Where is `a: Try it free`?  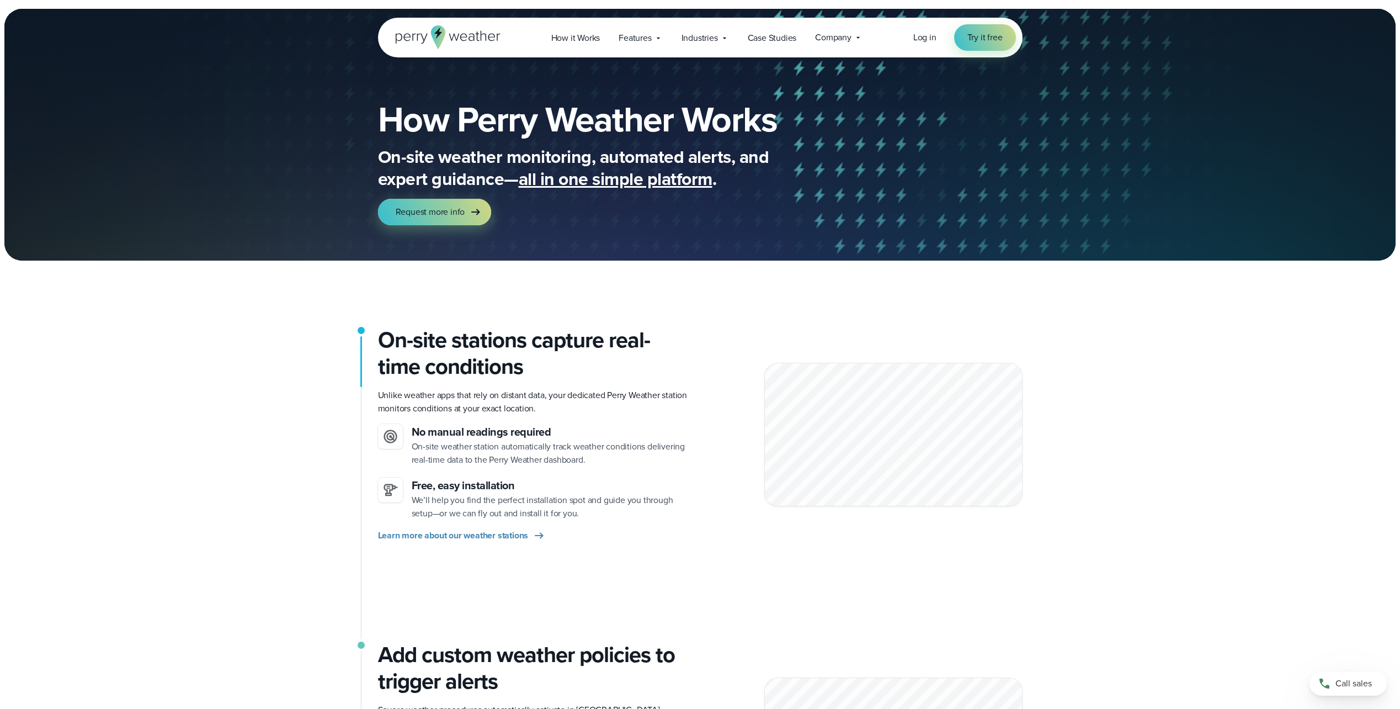
a: Try it free is located at coordinates (985, 38).